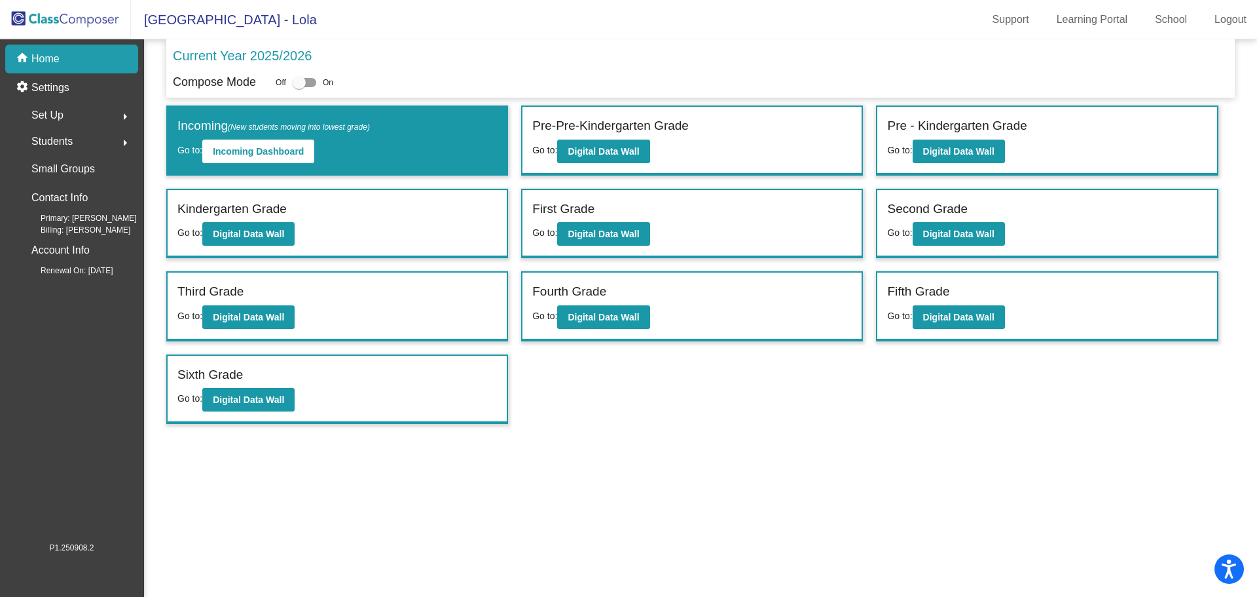 Image resolution: width=1257 pixels, height=597 pixels. Describe the element at coordinates (328, 83) in the screenshot. I see `span: On` at that location.